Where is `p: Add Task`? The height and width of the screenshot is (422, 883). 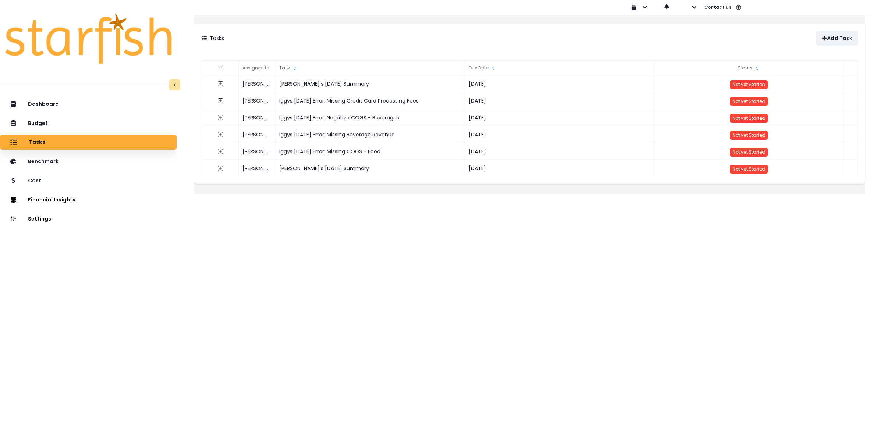
p: Add Task is located at coordinates (840, 38).